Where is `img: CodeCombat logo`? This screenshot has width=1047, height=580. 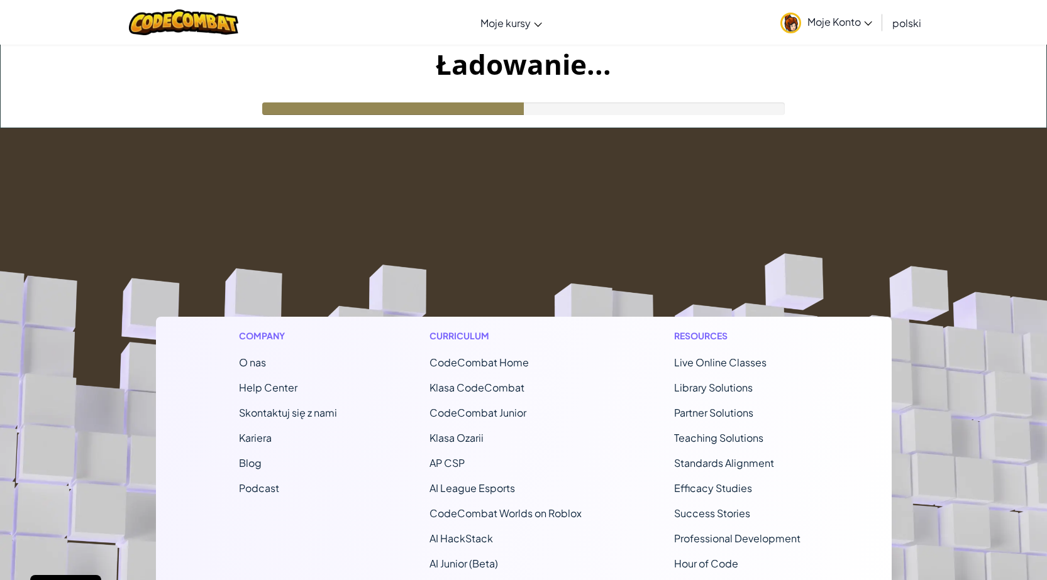 img: CodeCombat logo is located at coordinates (184, 22).